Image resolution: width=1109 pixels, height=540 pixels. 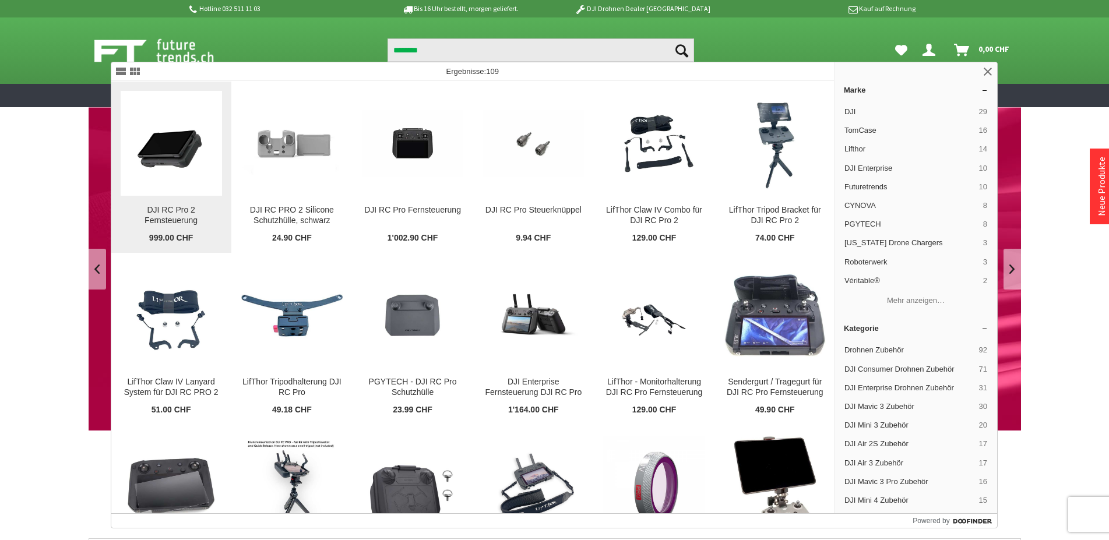 I want to click on div: LifThor Claw IV Combo für DJI RC Pro 2, so click(x=654, y=216).